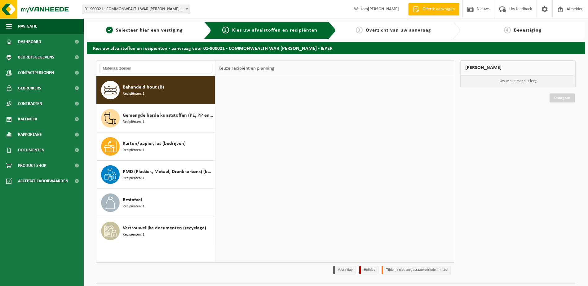  What do you see at coordinates (144, 30) in the screenshot?
I see `a: 1Selecteer hier een vestiging` at bounding box center [144, 30].